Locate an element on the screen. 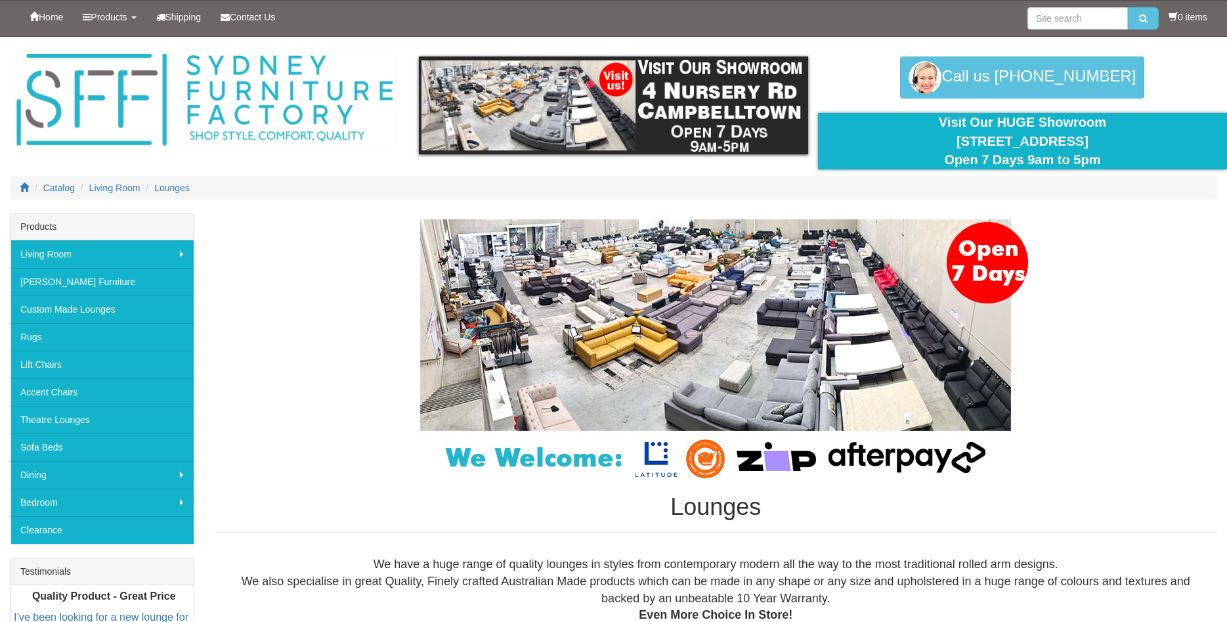 The height and width of the screenshot is (622, 1227). span: Lounges is located at coordinates (172, 188).